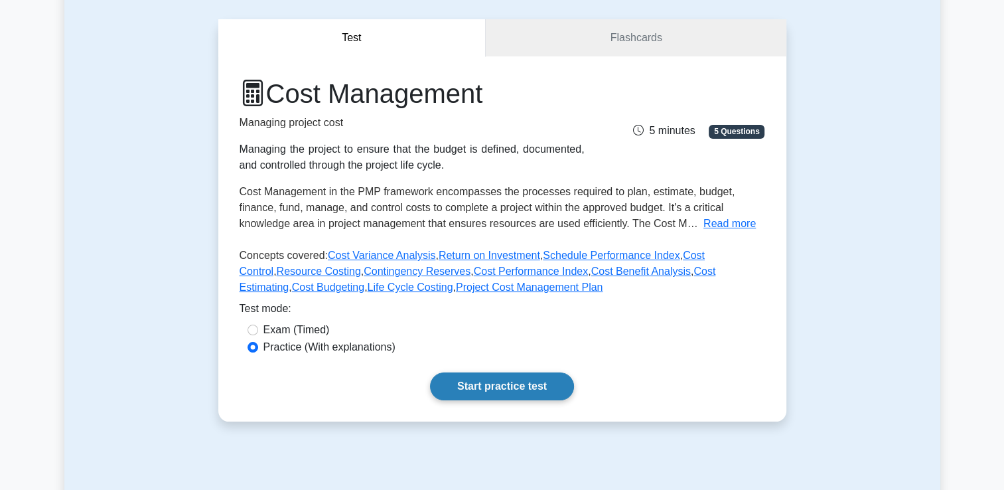  Describe the element at coordinates (529, 287) in the screenshot. I see `a: Project Cost Management Plan` at that location.